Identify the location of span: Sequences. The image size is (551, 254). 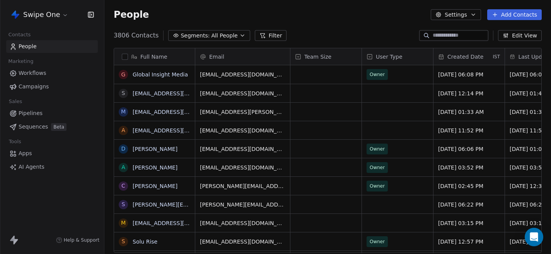
(33, 127).